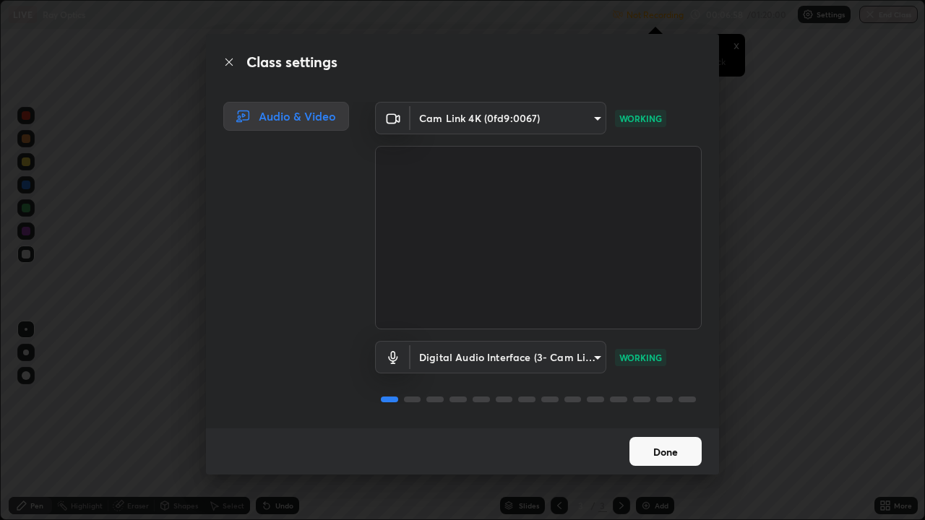 The image size is (925, 520). I want to click on button: Done, so click(666, 452).